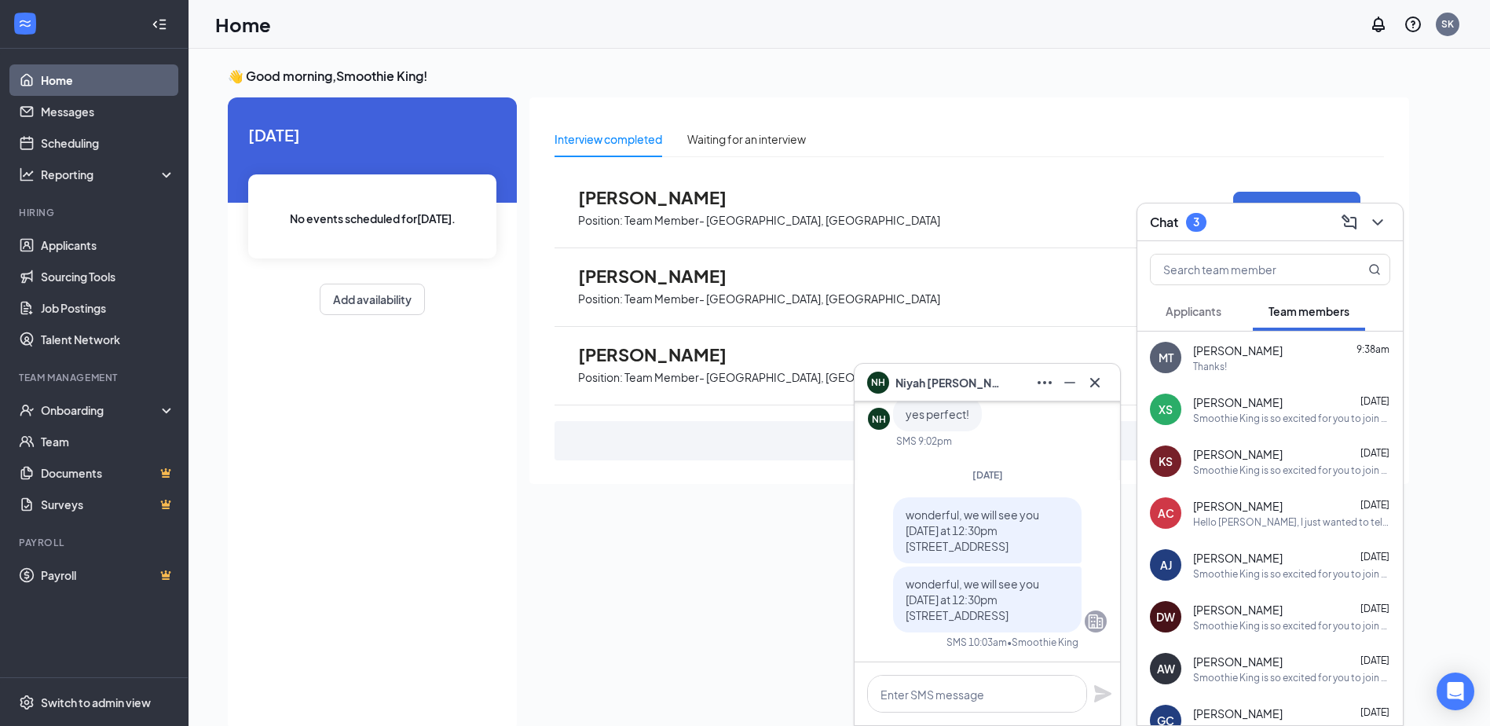  Describe the element at coordinates (1378, 222) in the screenshot. I see `button: ChevronDown` at that location.